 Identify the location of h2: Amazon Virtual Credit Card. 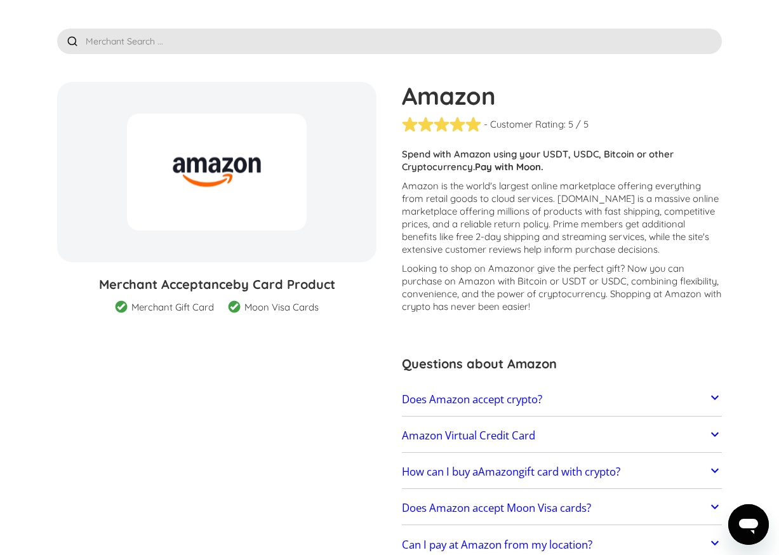
(469, 436).